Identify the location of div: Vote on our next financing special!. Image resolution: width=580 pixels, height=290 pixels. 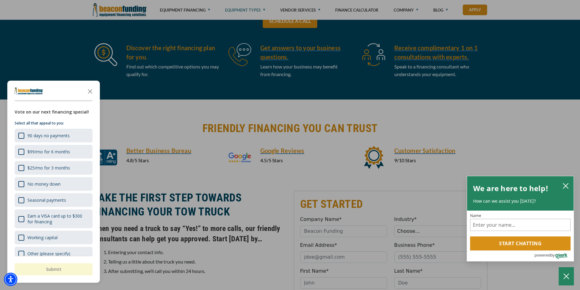
(54, 112).